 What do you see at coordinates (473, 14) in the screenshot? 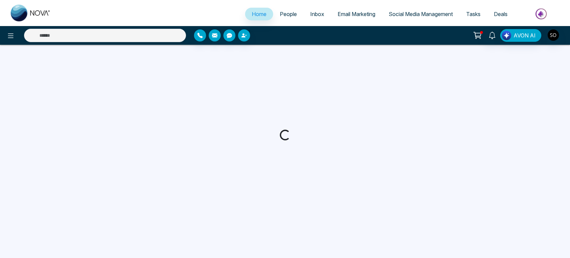
I see `span: Tasks` at bounding box center [473, 14].